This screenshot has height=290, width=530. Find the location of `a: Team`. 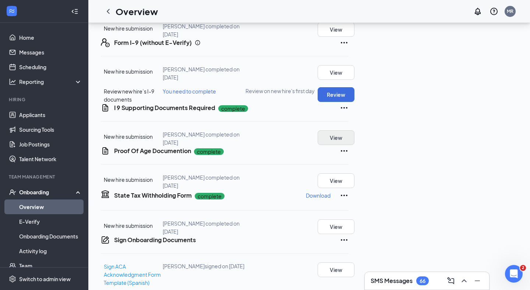

a: Team is located at coordinates (50, 266).